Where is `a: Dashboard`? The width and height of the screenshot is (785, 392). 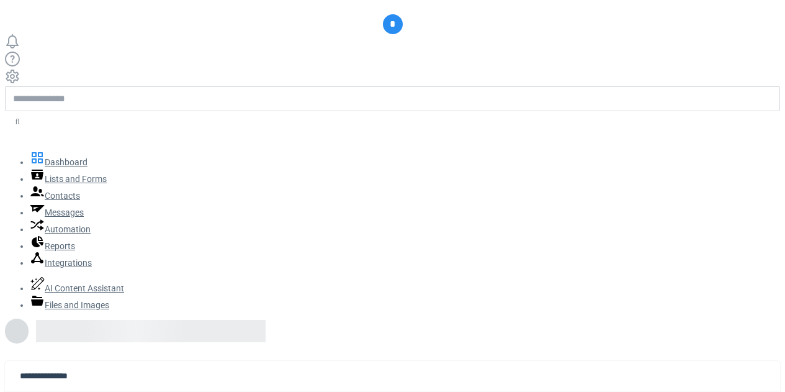
a: Dashboard is located at coordinates (58, 162).